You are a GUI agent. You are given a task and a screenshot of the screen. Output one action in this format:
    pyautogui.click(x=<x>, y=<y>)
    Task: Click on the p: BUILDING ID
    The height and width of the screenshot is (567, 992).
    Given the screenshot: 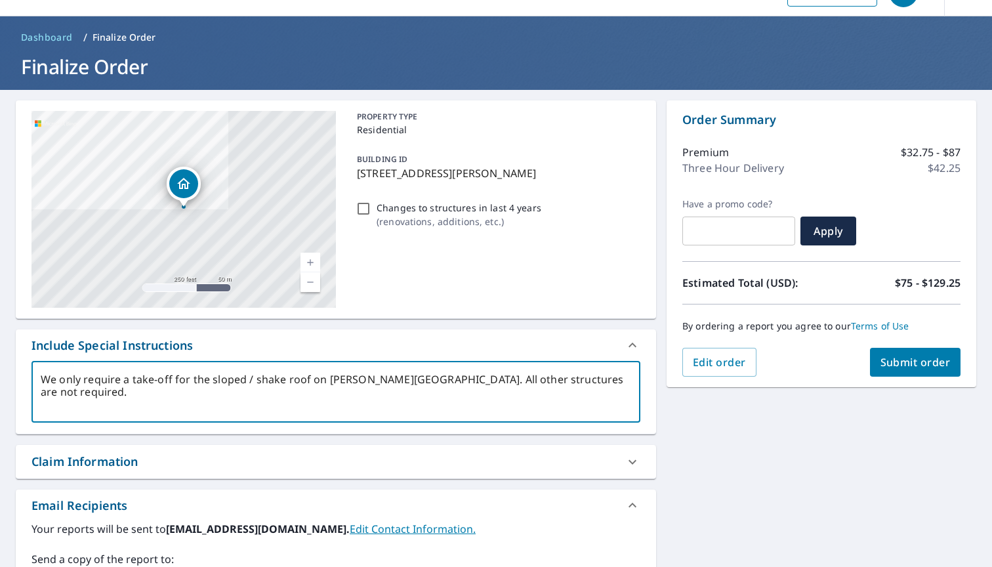 What is the action you would take?
    pyautogui.click(x=382, y=159)
    